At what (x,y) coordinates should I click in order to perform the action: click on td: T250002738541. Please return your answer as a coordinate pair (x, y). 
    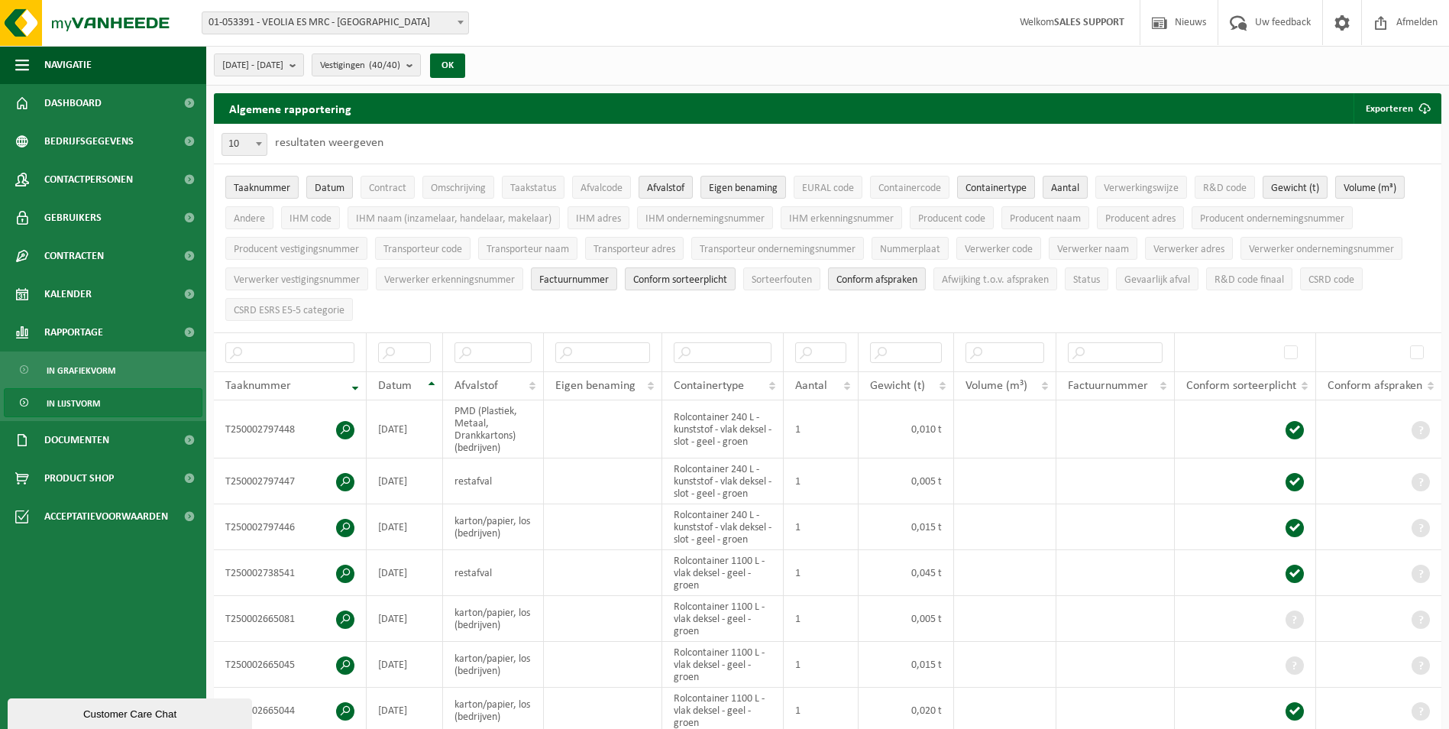
    Looking at the image, I should click on (290, 573).